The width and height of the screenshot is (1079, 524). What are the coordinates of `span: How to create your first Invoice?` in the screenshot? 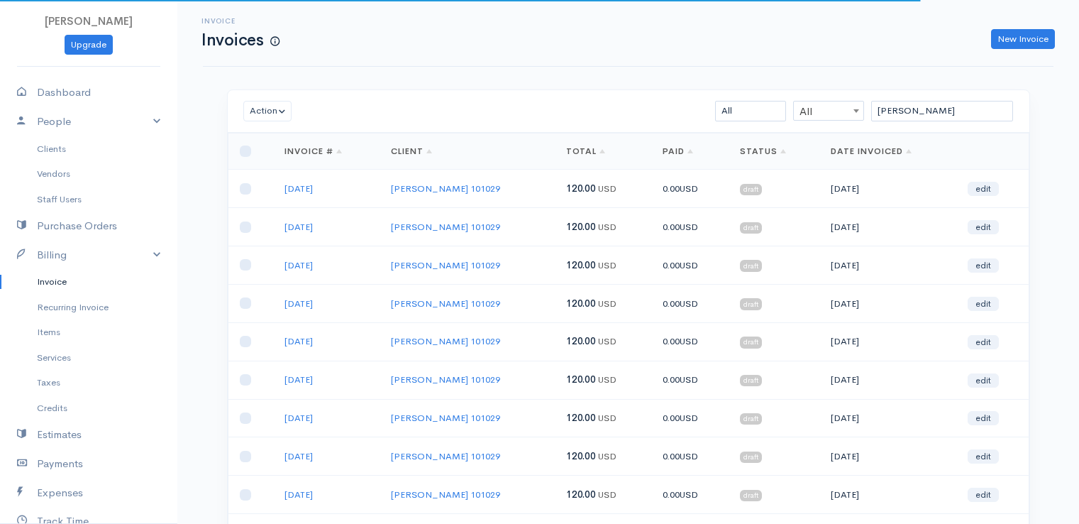 It's located at (275, 41).